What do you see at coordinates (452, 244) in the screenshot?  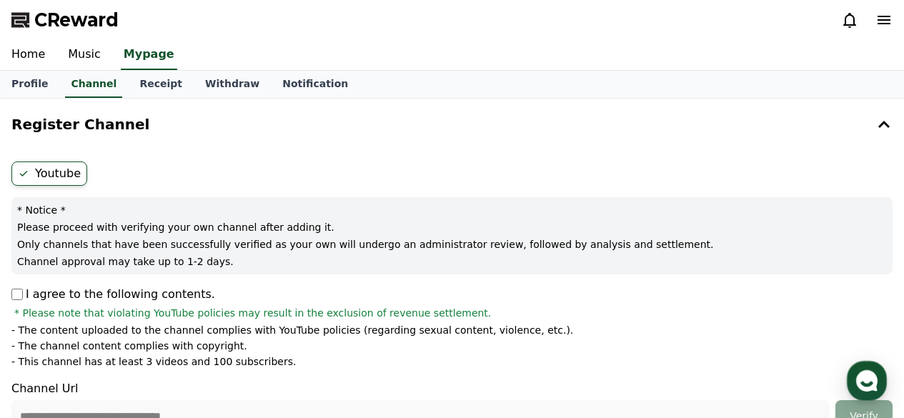 I see `p: Only channels that have been successfully verified as your own will undergo an administrator revi...` at bounding box center [452, 244].